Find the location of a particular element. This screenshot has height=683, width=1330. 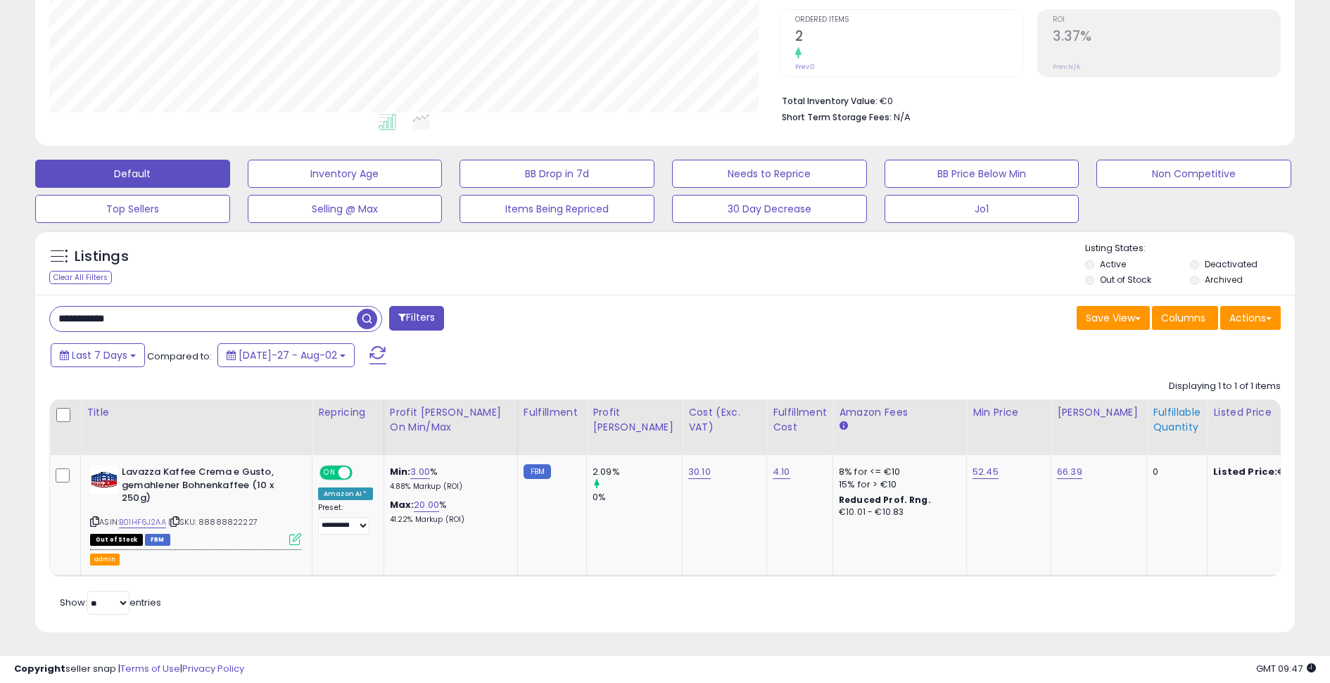

th: The percentage added to the cost of goods (COGS) that forms the calculator for Min & Max prices. is located at coordinates (450, 427).